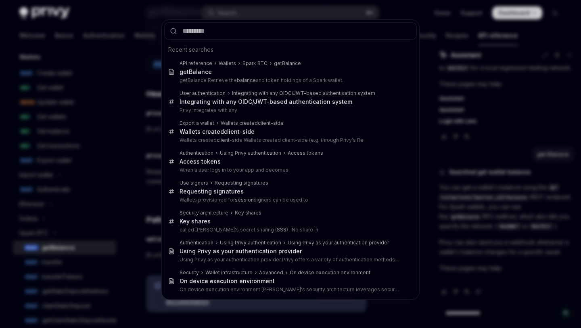 The image size is (581, 328). Describe the element at coordinates (290, 80) in the screenshot. I see `p: getBalance Retrieve the and token holdings of a Spark wallet.` at that location.